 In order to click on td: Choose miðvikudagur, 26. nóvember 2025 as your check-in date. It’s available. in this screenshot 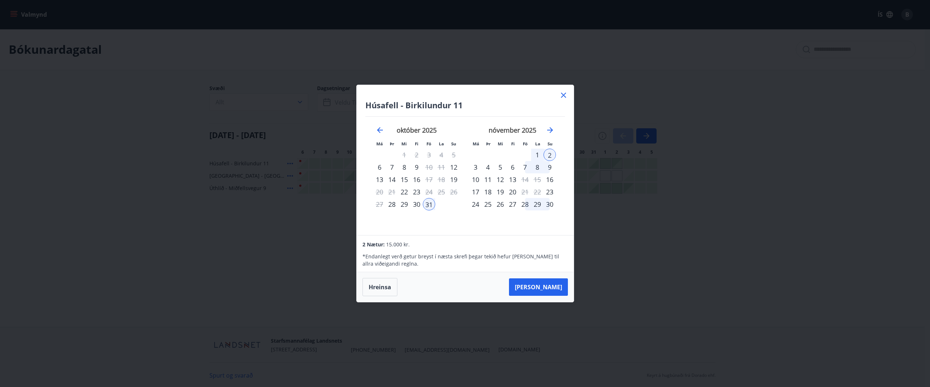, I will do `click(500, 204)`.